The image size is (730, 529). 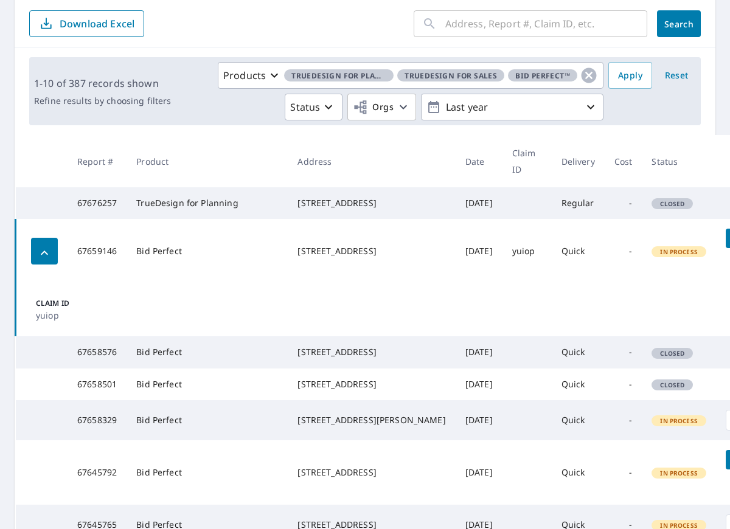 What do you see at coordinates (546, 24) in the screenshot?
I see `input: Address, Report #, Claim ID, etc.` at bounding box center [546, 24].